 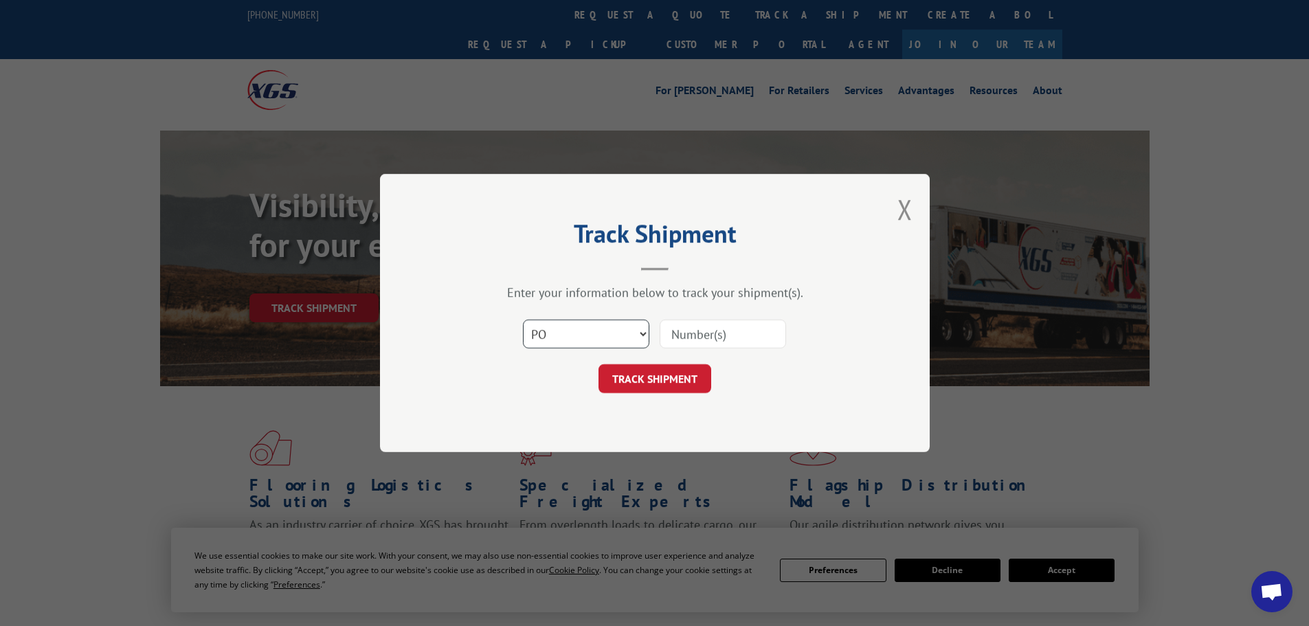 What do you see at coordinates (1272, 592) in the screenshot?
I see `div: Open chat` at bounding box center [1272, 592].